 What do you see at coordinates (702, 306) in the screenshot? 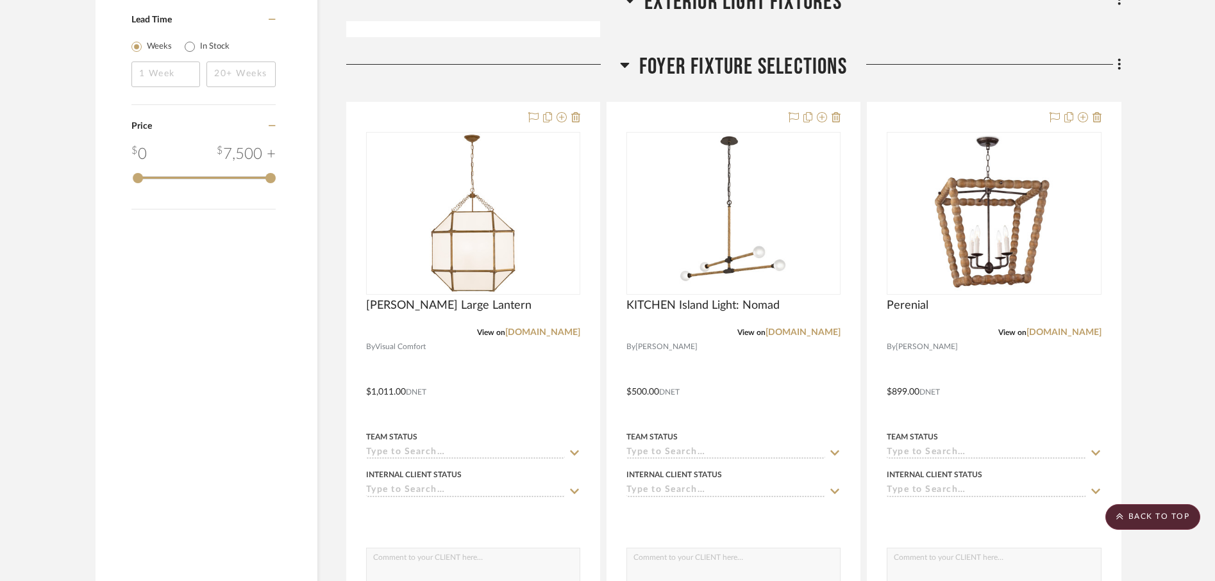
I see `span: KITCHEN Island Light: Nomad` at bounding box center [702, 306].